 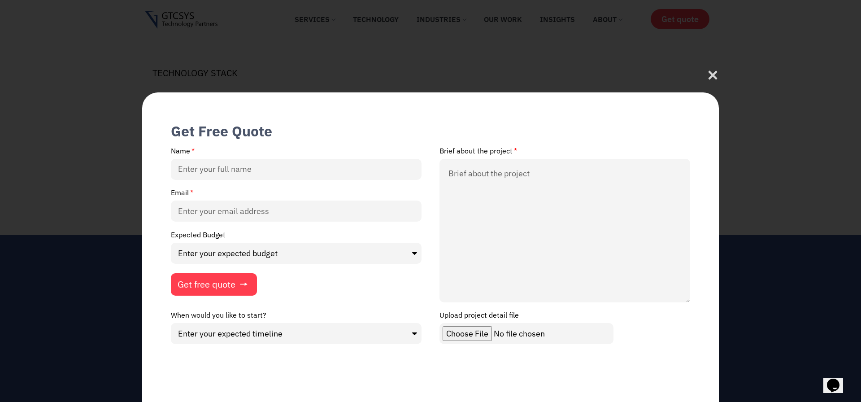 What do you see at coordinates (296, 211) in the screenshot?
I see `input: Enter your email address` at bounding box center [296, 211].